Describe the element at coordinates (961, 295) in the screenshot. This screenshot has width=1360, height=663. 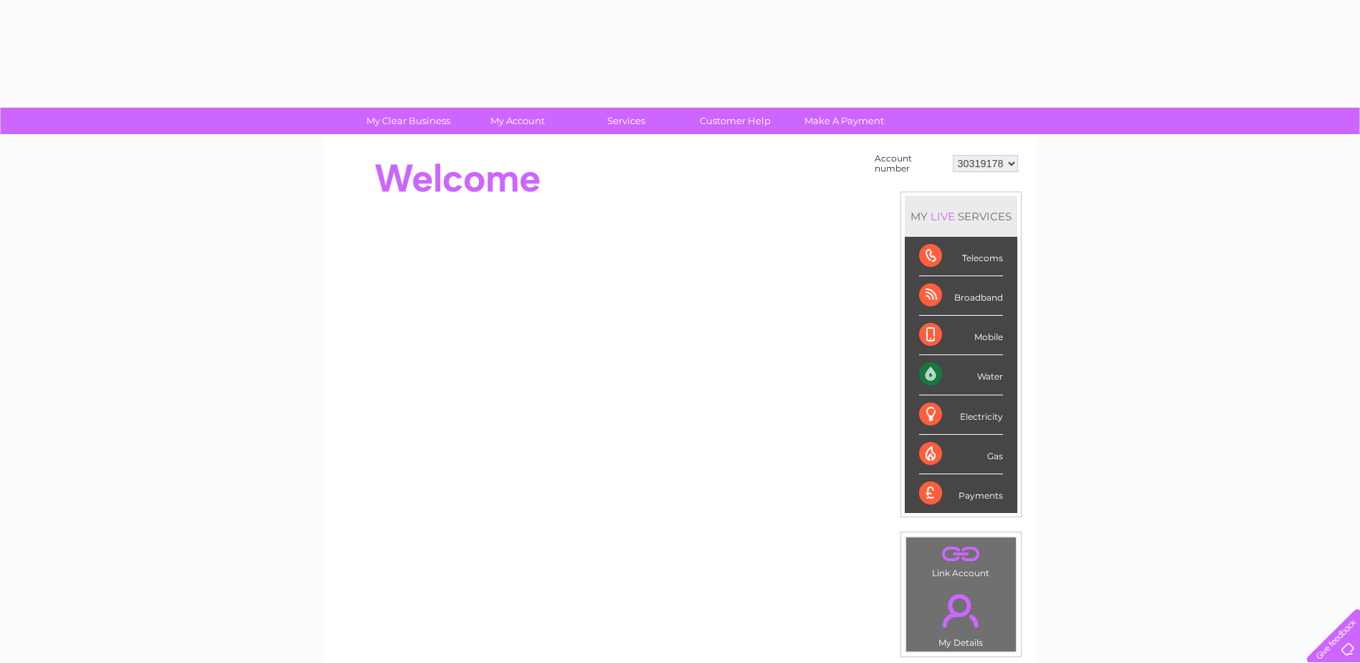
I see `div: Broadband` at that location.